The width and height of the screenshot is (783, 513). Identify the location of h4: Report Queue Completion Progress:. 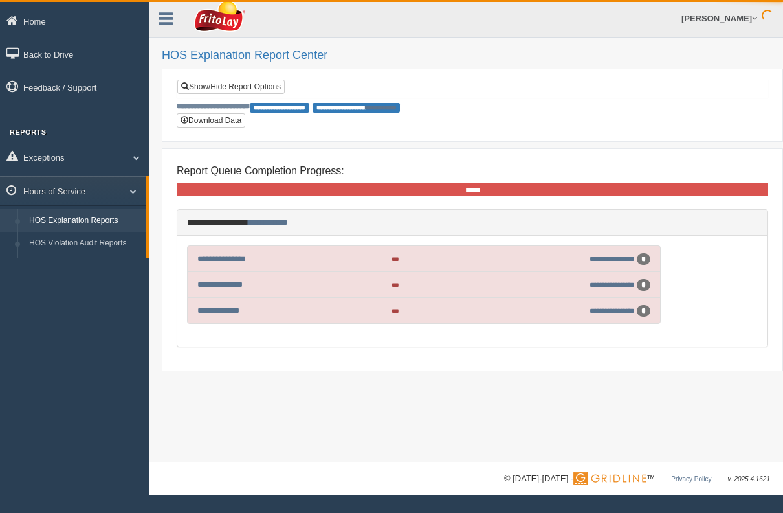
(472, 171).